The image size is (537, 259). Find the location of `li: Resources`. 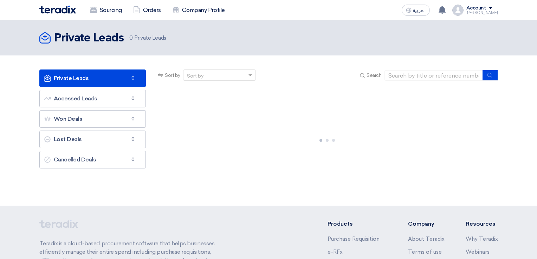

li: Resources is located at coordinates (482, 224).